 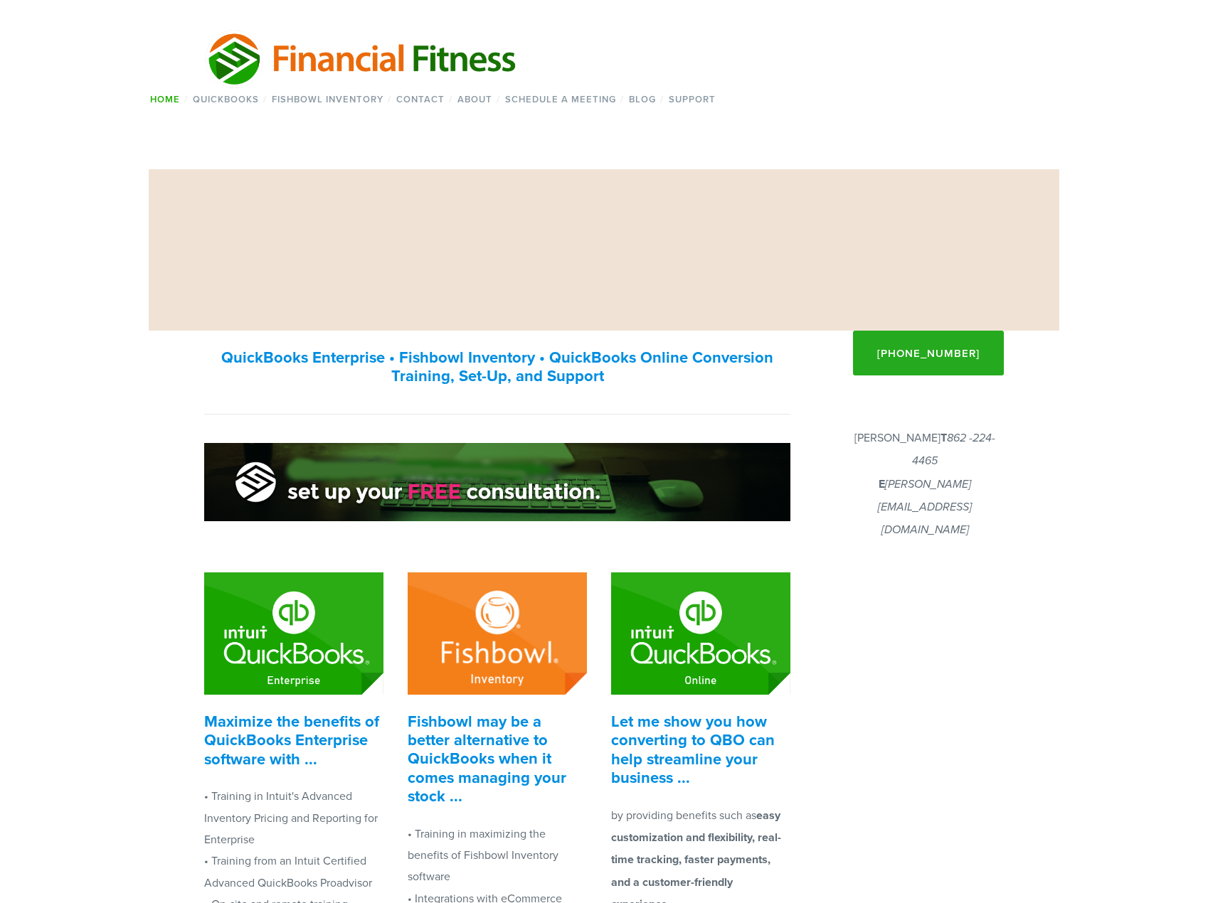 What do you see at coordinates (881, 484) in the screenshot?
I see `strong: E` at bounding box center [881, 484].